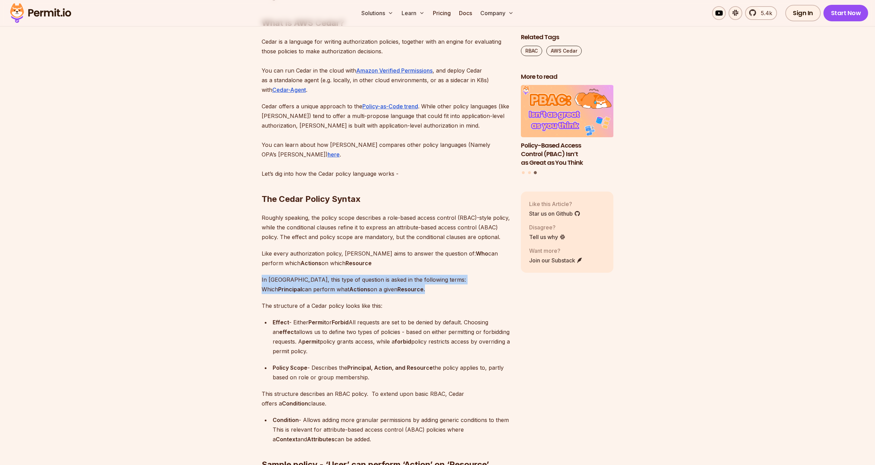 This screenshot has height=465, width=875. I want to click on p: This structure describes an RBAC policy. To extend upon basic RBAC, Cedar offers a clause., so click(386, 398).